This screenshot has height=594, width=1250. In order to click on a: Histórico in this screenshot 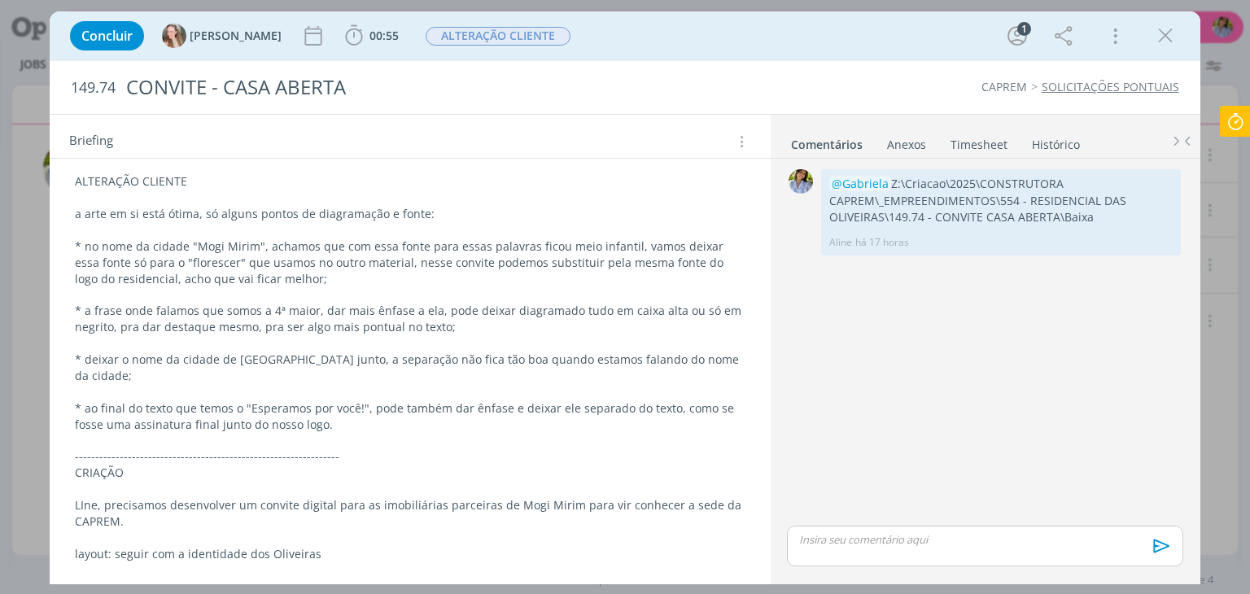, I will do `click(1055, 141)`.